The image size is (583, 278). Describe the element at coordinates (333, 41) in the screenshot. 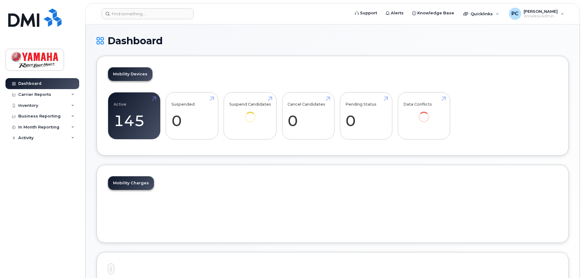

I see `h1: Dashboard` at that location.